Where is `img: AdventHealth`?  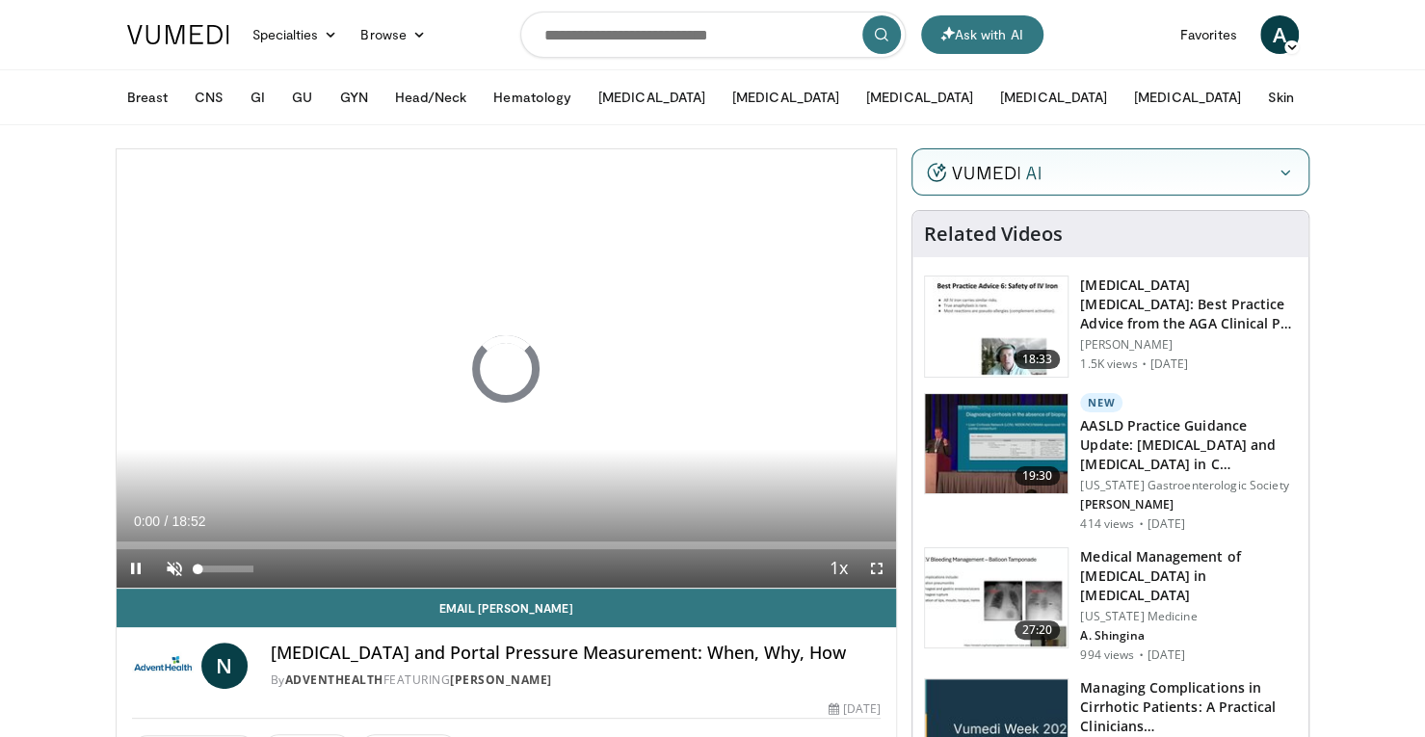
img: AdventHealth is located at coordinates (163, 666).